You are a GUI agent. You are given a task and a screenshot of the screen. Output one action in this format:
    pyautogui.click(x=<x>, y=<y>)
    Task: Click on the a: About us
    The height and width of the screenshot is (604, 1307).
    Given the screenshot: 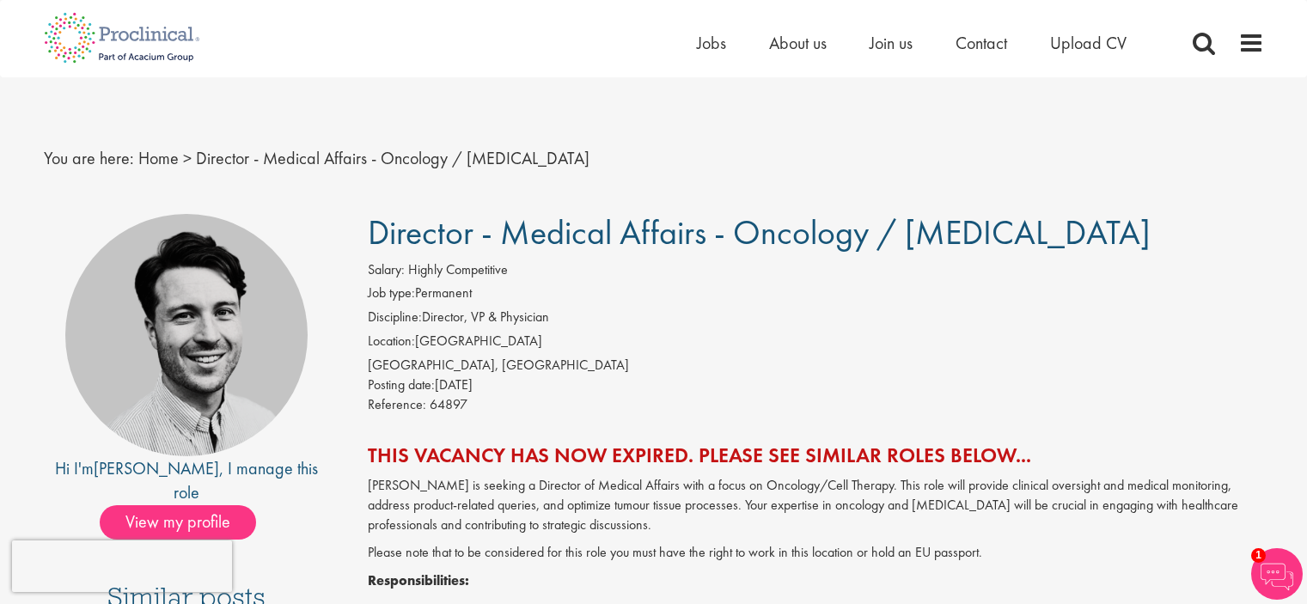 What is the action you would take?
    pyautogui.click(x=797, y=43)
    